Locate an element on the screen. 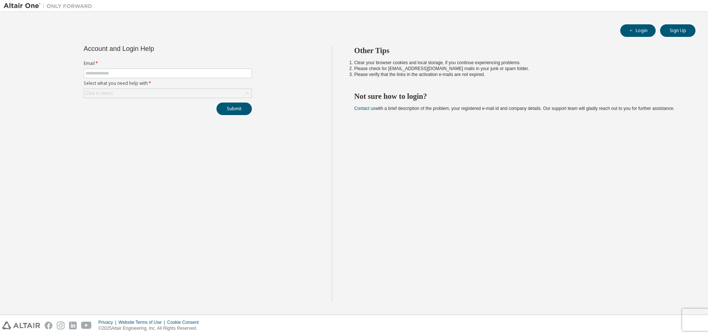  div: Account and Login Help is located at coordinates (151, 49).